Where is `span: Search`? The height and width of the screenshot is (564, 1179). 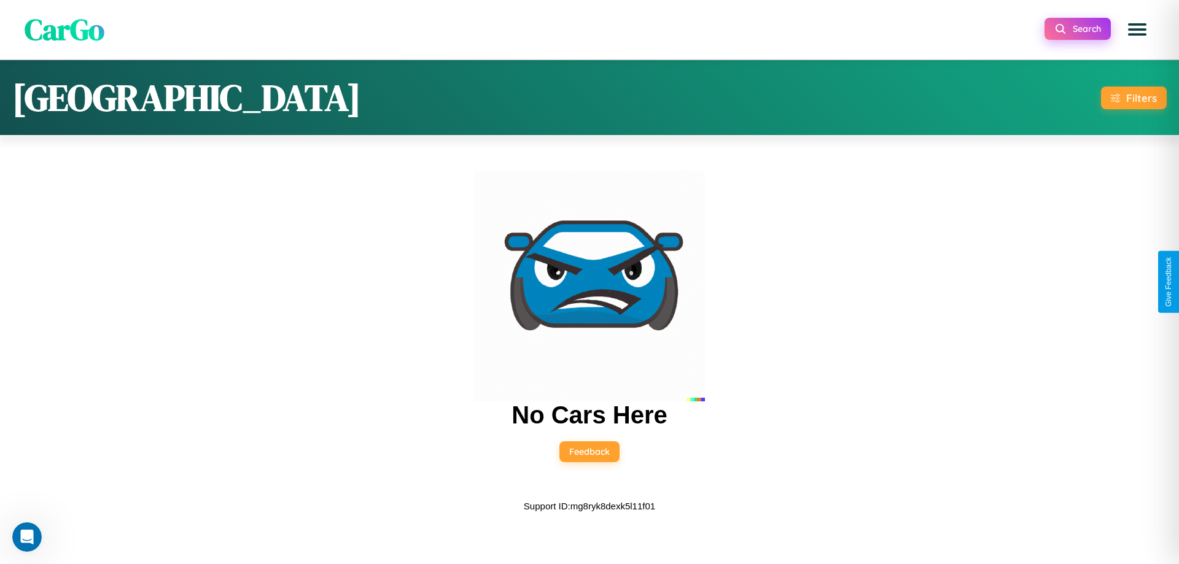
span: Search is located at coordinates (1086, 29).